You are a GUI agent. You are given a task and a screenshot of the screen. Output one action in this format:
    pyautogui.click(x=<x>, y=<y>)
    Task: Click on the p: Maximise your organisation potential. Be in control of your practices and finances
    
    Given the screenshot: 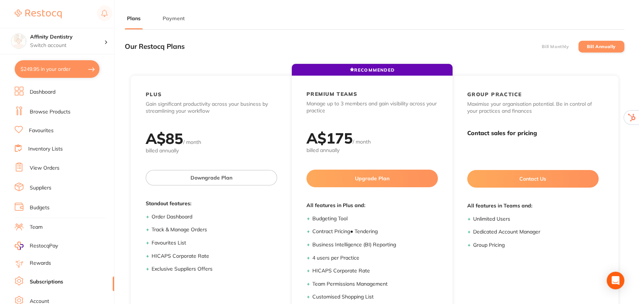 What is the action you would take?
    pyautogui.click(x=533, y=107)
    